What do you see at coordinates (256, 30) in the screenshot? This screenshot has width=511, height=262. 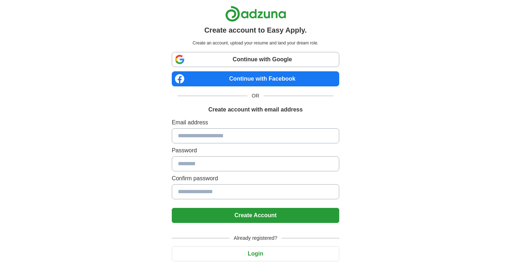 I see `h1: Create account to Easy Apply.` at bounding box center [256, 30].